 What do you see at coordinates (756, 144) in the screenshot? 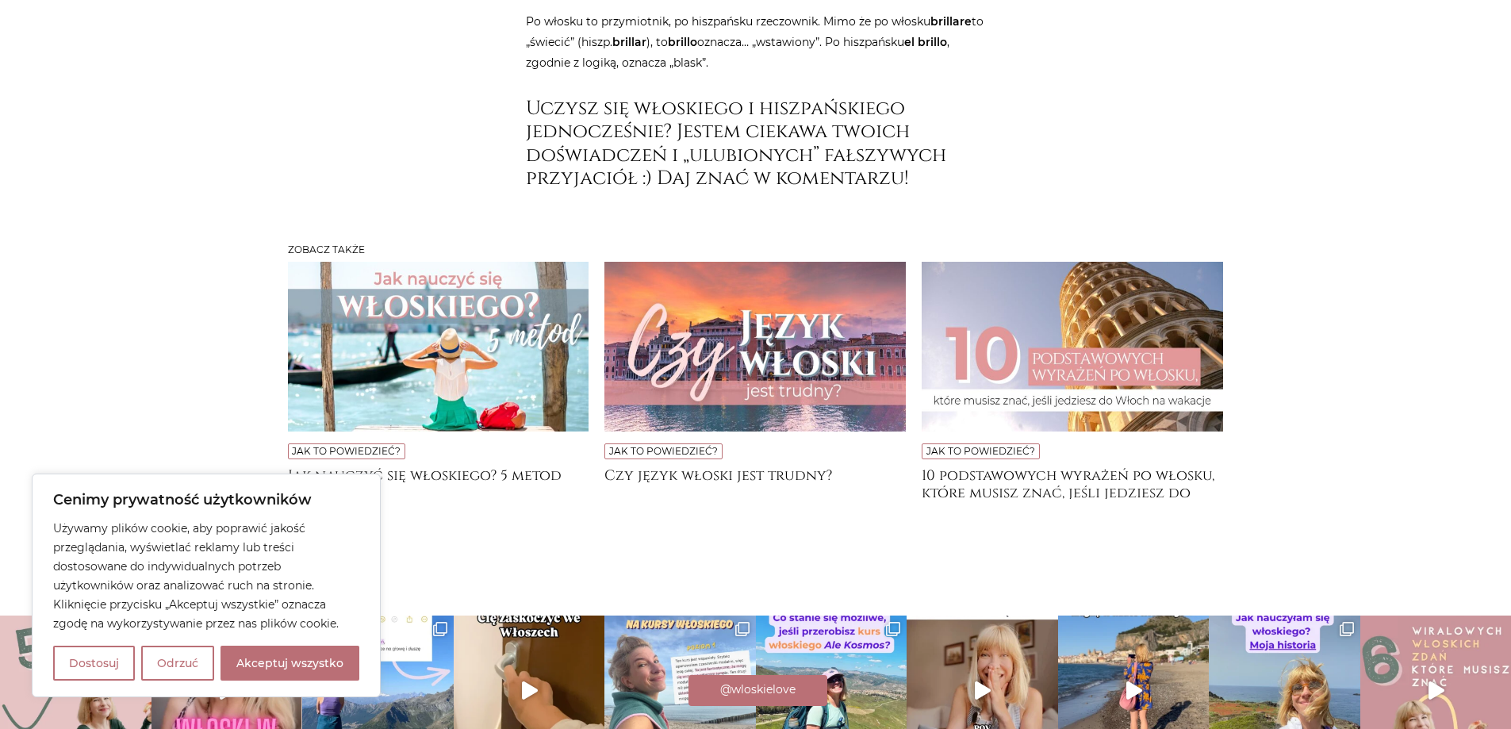
I see `h3: Uczysz się włoskiego i hiszpańskiego jednocześnie? Jestem ciekawa twoich doświadczeń i „ulubionyc...` at bounding box center [756, 144].